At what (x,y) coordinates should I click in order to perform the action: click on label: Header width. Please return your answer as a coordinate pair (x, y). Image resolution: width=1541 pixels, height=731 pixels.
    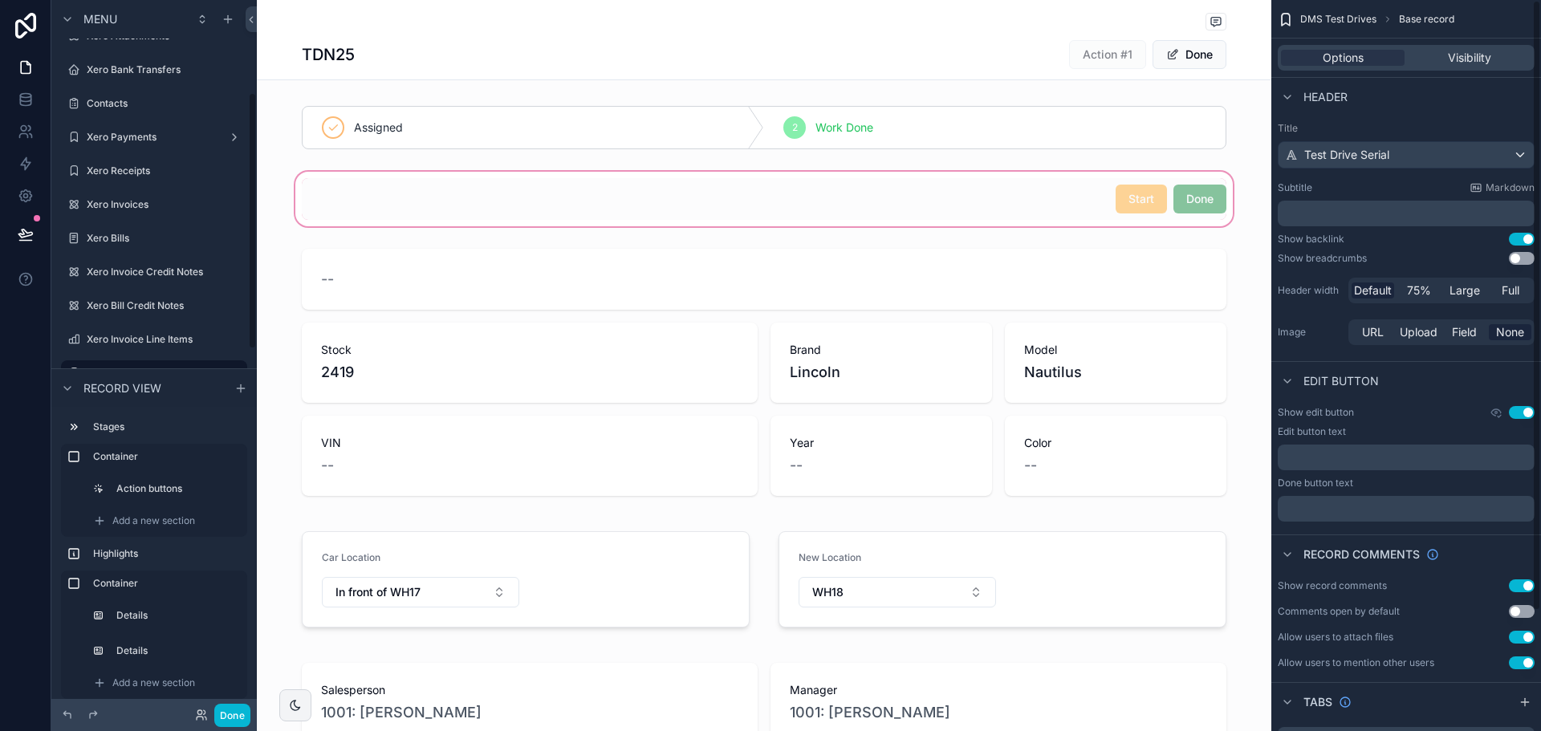
    Looking at the image, I should click on (1309, 290).